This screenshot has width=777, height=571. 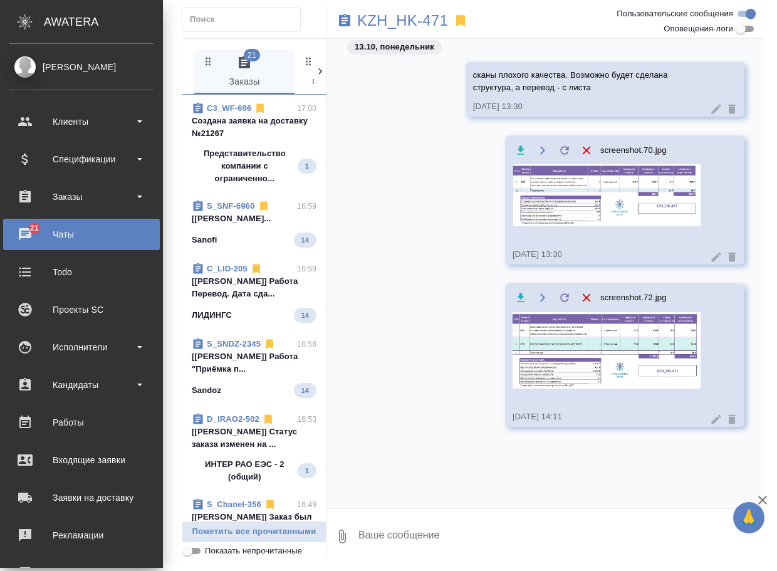 I want to click on a: Рекламации, so click(x=81, y=535).